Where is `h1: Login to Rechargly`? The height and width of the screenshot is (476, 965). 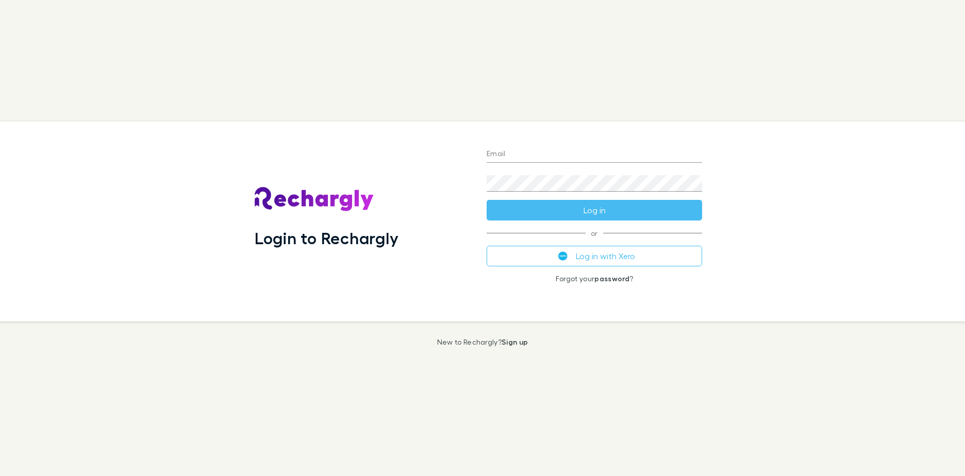
h1: Login to Rechargly is located at coordinates (326, 238).